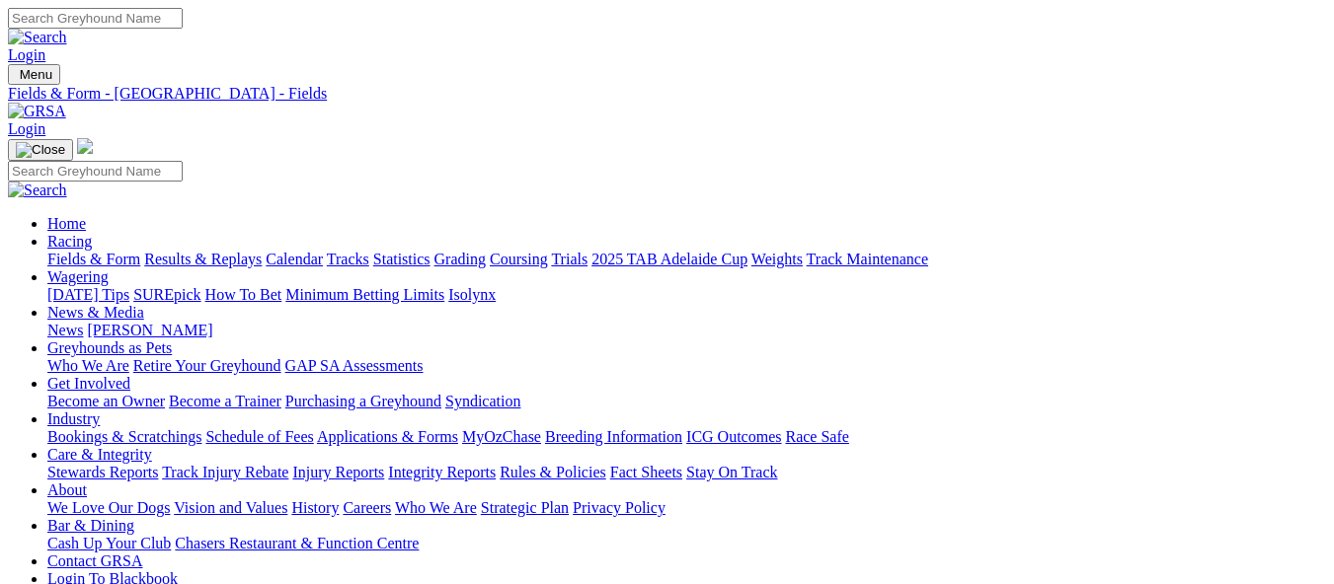 The image size is (1334, 584). Describe the element at coordinates (366, 507) in the screenshot. I see `a: Careers` at that location.